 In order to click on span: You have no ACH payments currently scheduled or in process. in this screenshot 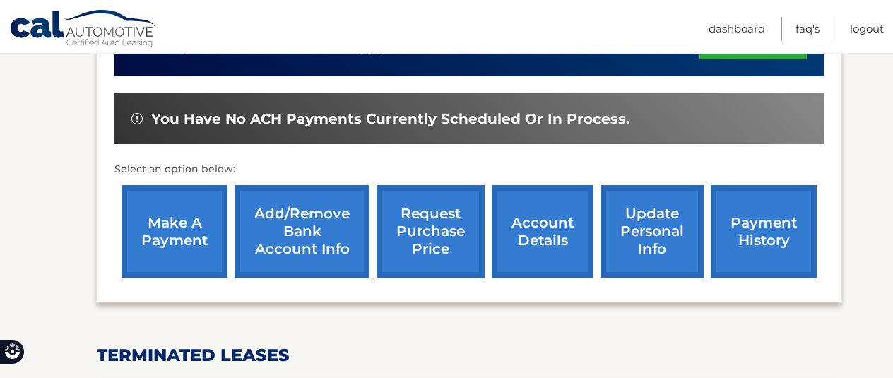, I will do `click(390, 119)`.